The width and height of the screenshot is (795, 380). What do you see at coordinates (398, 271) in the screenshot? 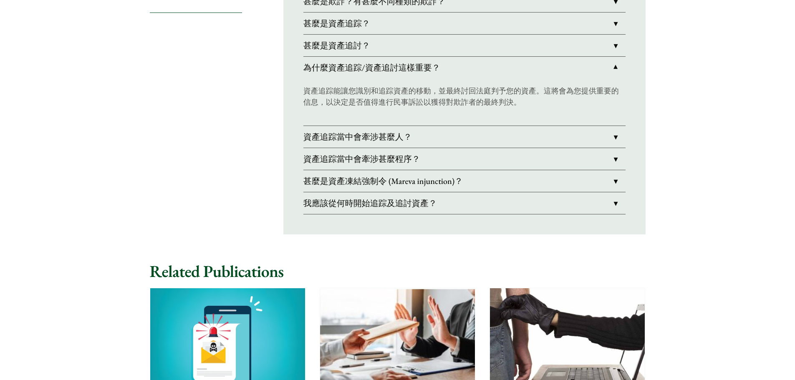
I see `h2: Related Publications` at bounding box center [398, 271].